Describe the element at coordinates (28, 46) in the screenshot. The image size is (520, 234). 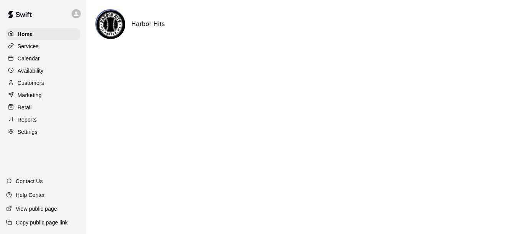
I see `p: Services` at that location.